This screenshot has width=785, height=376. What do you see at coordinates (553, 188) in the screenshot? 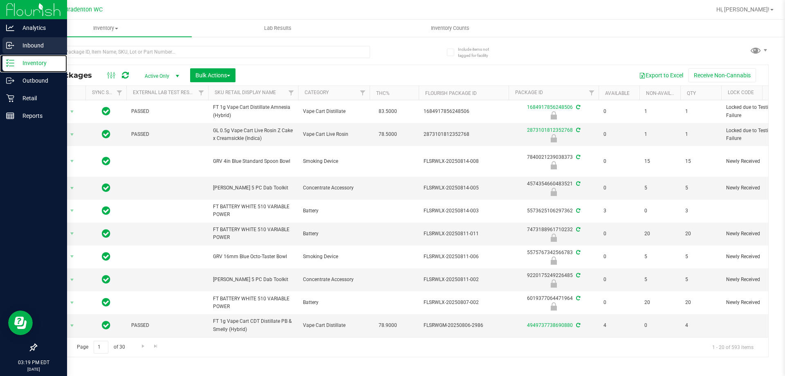
I see `div: 4574354660483521` at bounding box center [553, 188].